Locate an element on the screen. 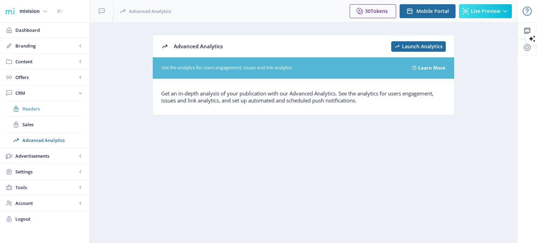  button: Mobile Portal is located at coordinates (427, 11).